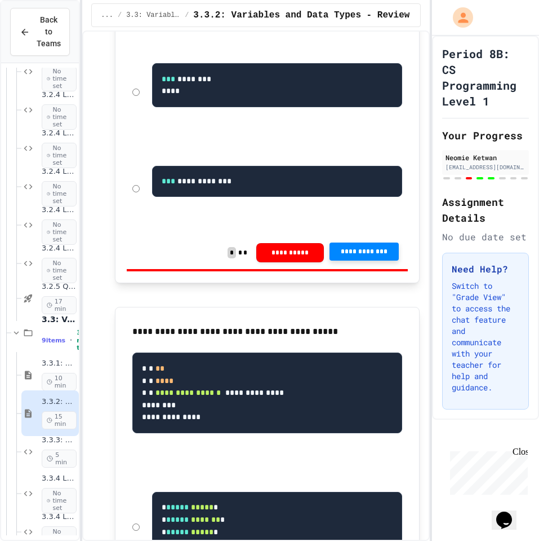  What do you see at coordinates (59, 171) in the screenshot?
I see `span: 3.2.4 Lab 4: Code Commentary Creator` at bounding box center [59, 171].